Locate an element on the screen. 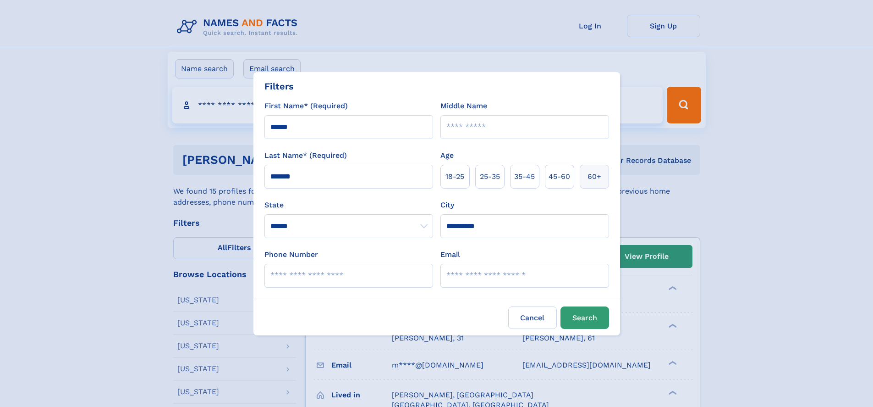  label: City is located at coordinates (447, 205).